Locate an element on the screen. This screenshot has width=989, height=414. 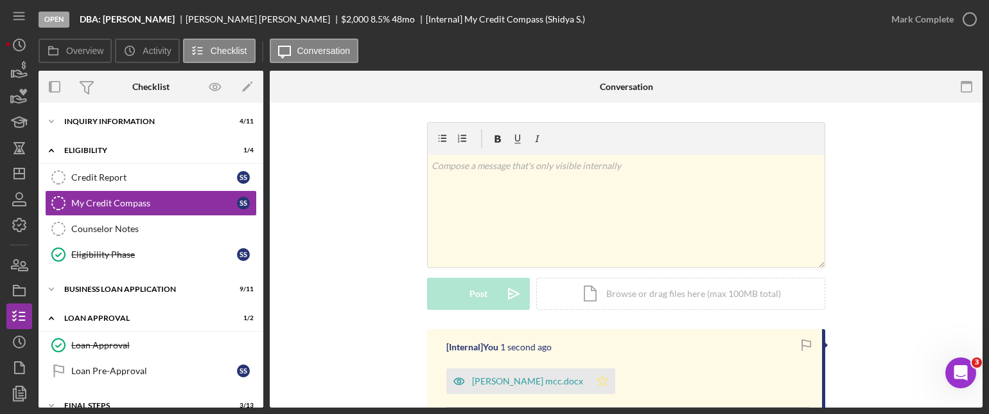
div: 4 / 11 is located at coordinates (242, 121).